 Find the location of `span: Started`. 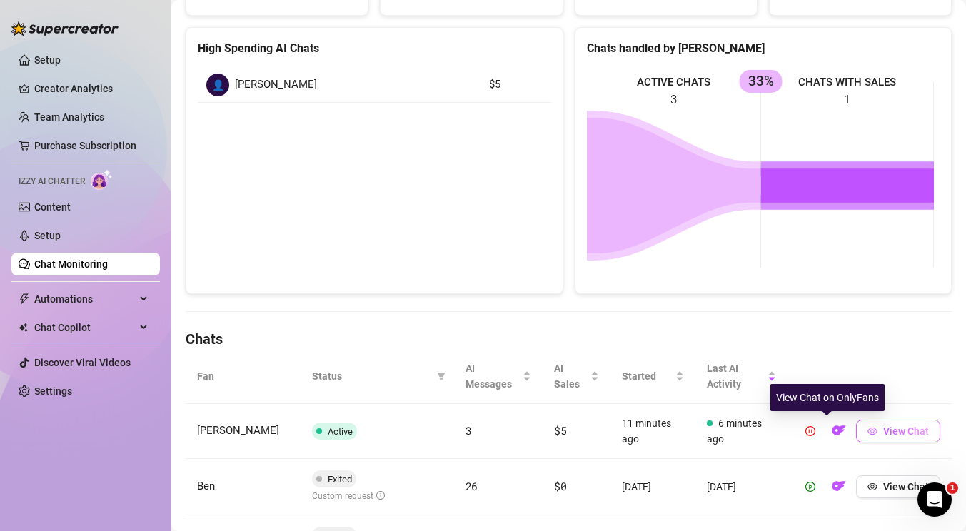

span: Started is located at coordinates (647, 376).